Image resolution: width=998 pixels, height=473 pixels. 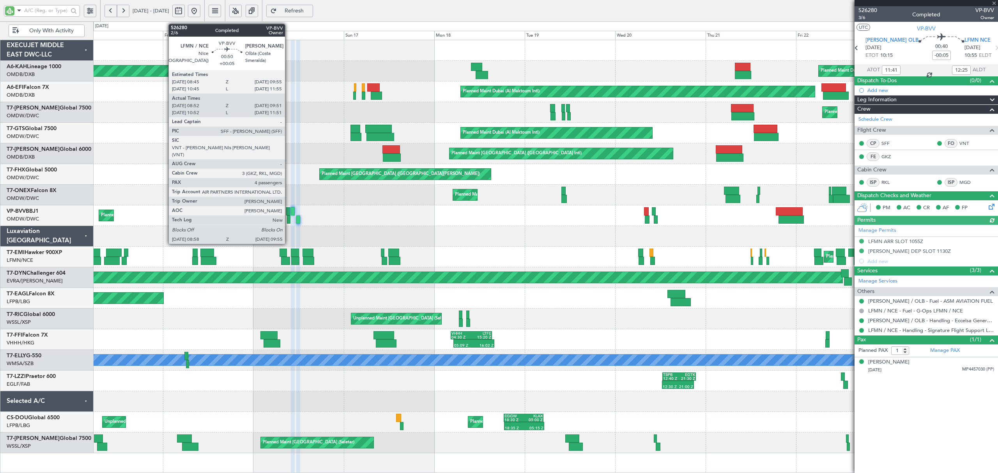 What do you see at coordinates (36, 273) in the screenshot?
I see `a: T7-DYNChallenger 604` at bounding box center [36, 273].